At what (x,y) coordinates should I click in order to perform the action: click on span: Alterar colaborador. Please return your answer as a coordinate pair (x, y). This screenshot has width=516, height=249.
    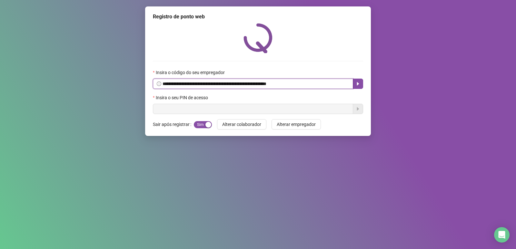
    Looking at the image, I should click on (242, 124).